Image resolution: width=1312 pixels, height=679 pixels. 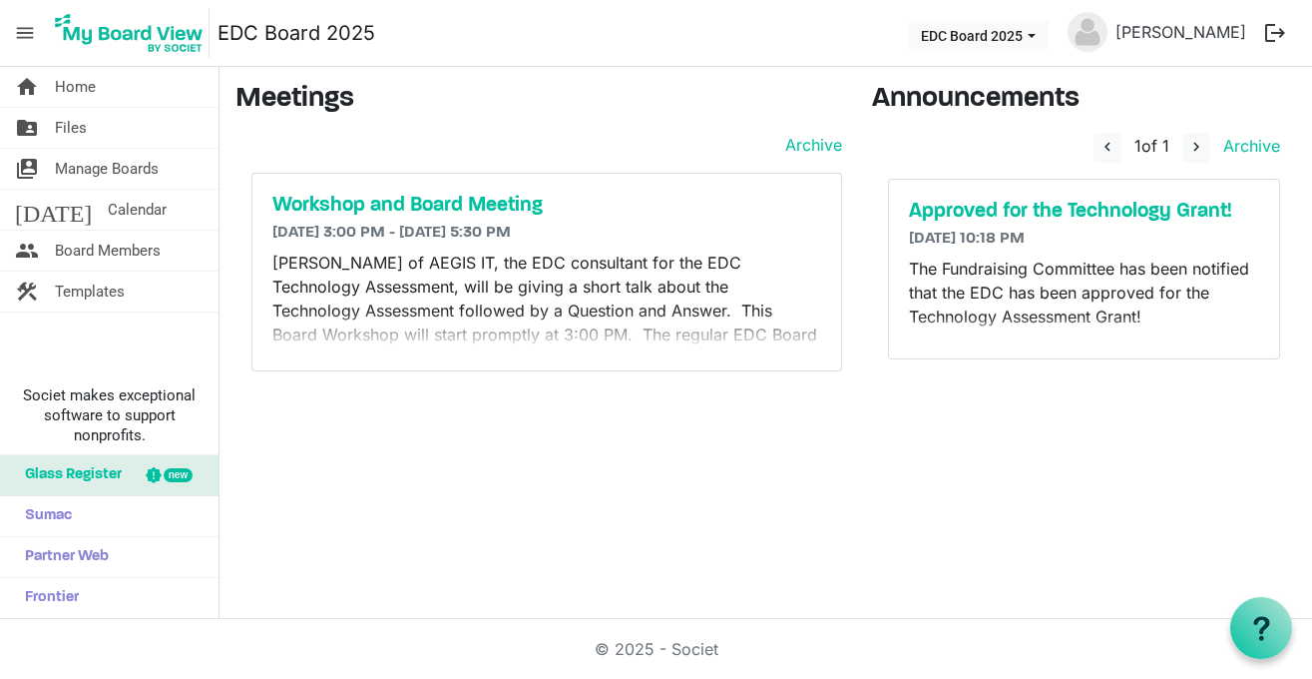 What do you see at coordinates (90, 291) in the screenshot?
I see `span: Templates` at bounding box center [90, 291].